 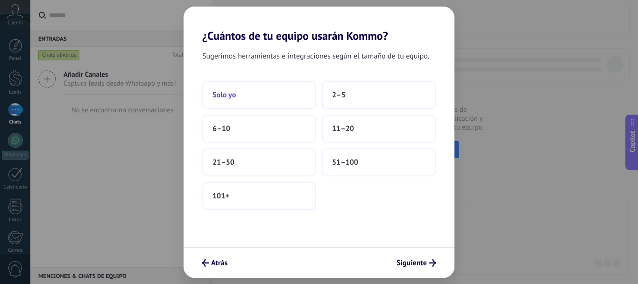 What do you see at coordinates (221, 196) in the screenshot?
I see `span: 101+` at bounding box center [221, 196].